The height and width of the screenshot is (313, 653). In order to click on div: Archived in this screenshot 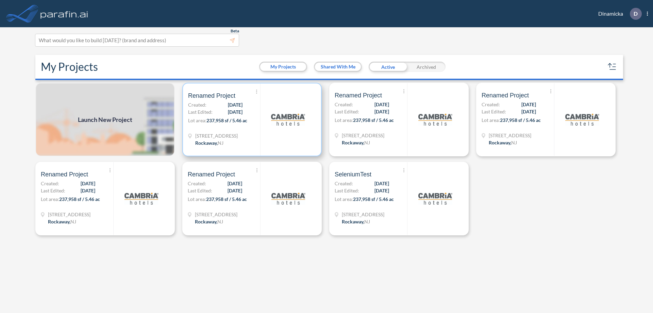, I will do `click(426, 67)`.